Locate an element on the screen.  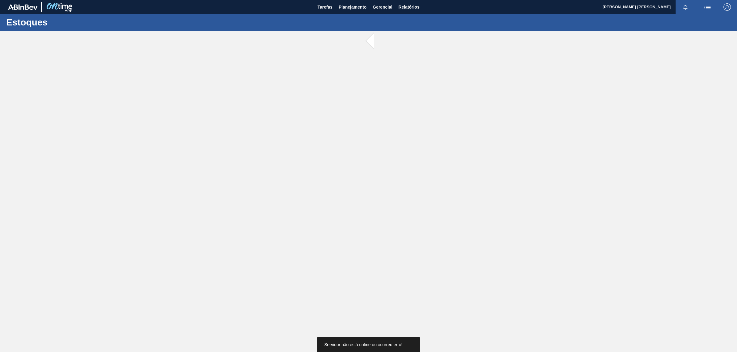
span: Gerencial is located at coordinates (383, 7).